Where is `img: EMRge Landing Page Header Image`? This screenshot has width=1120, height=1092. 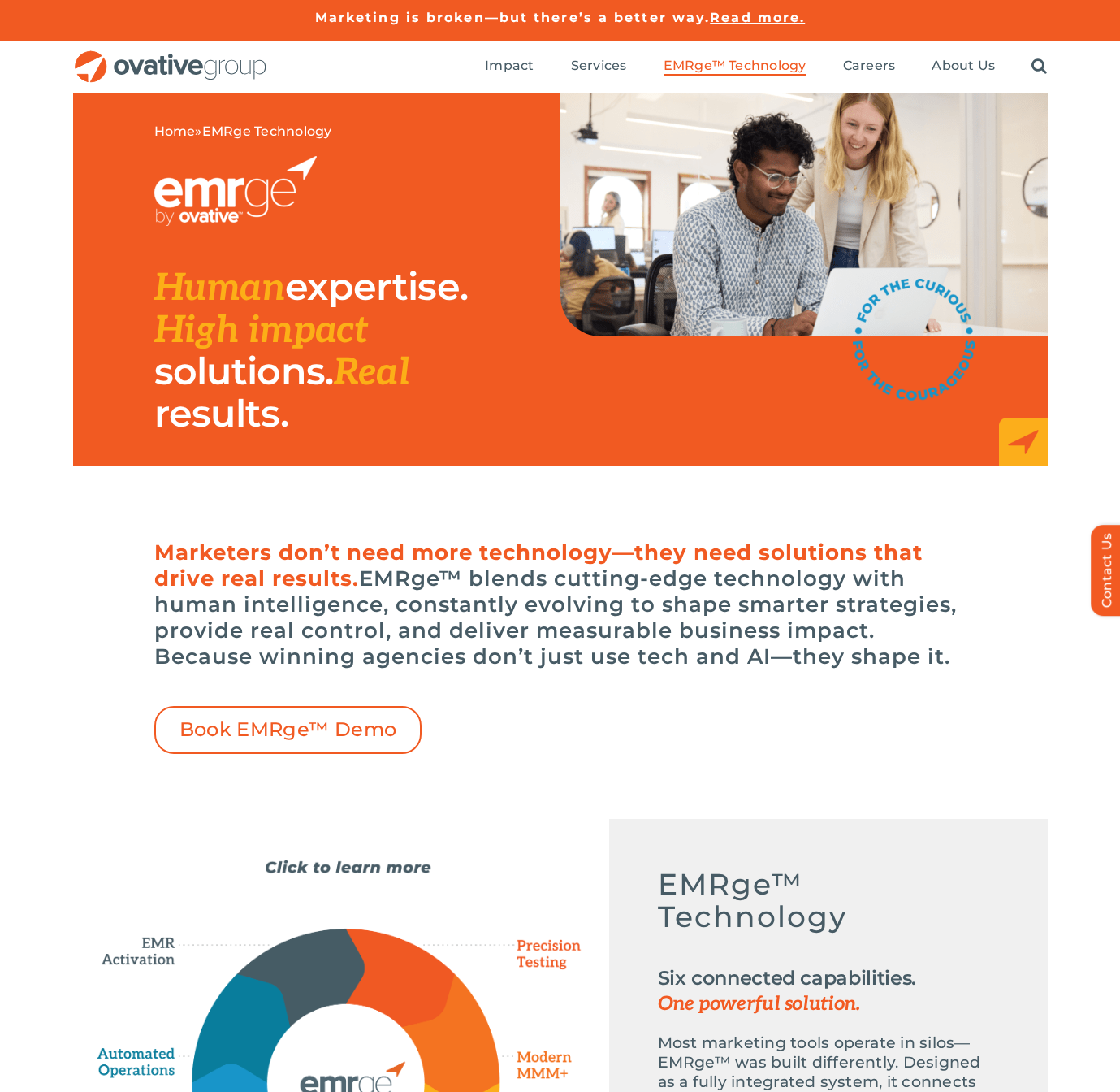 img: EMRge Landing Page Header Image is located at coordinates (803, 214).